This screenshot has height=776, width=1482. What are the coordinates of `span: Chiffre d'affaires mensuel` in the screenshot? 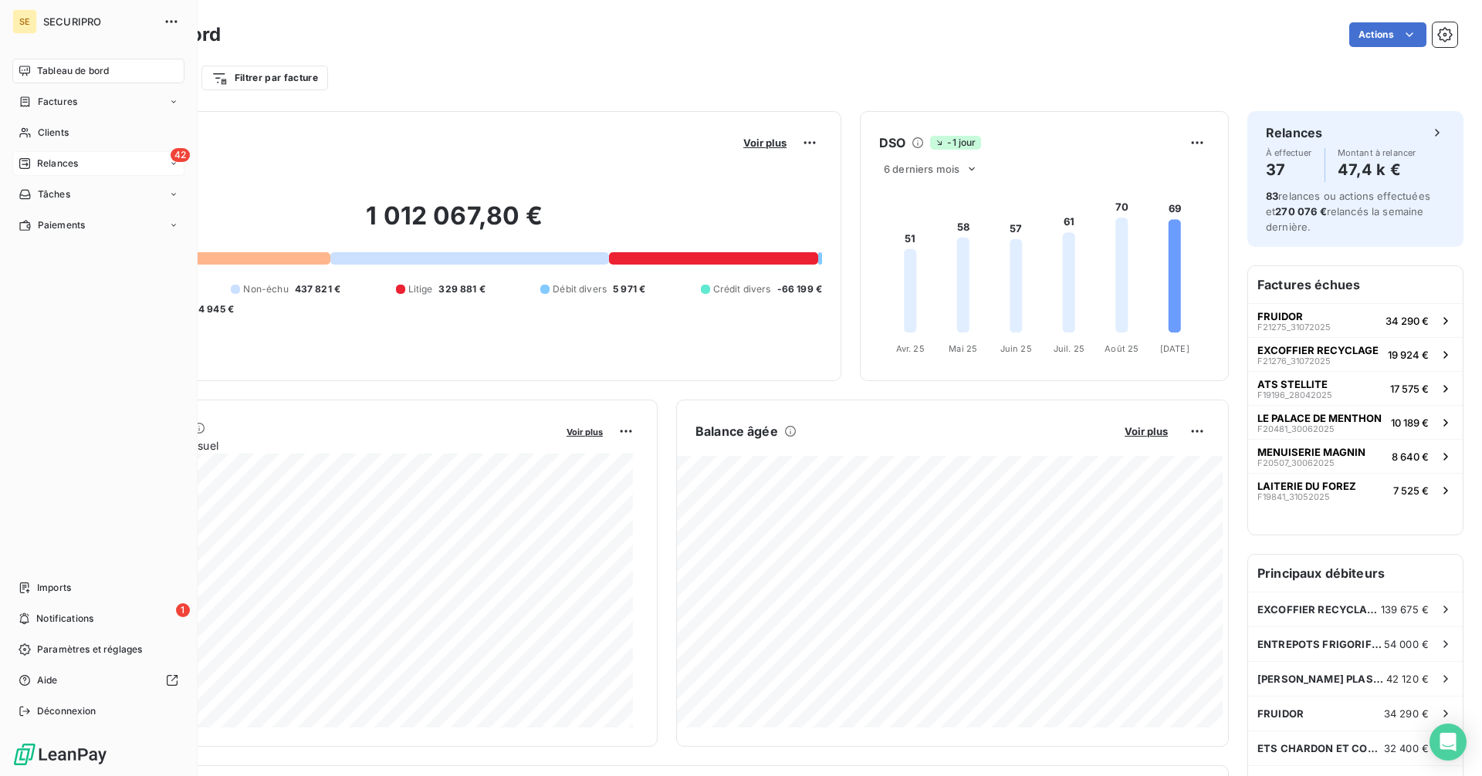 It's located at (321, 445).